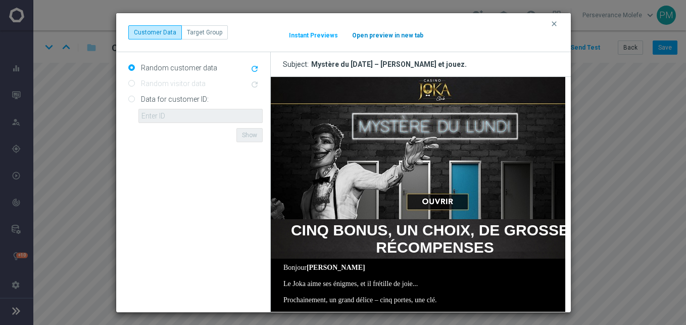 This screenshot has height=325, width=686. I want to click on button: Target Group, so click(205, 32).